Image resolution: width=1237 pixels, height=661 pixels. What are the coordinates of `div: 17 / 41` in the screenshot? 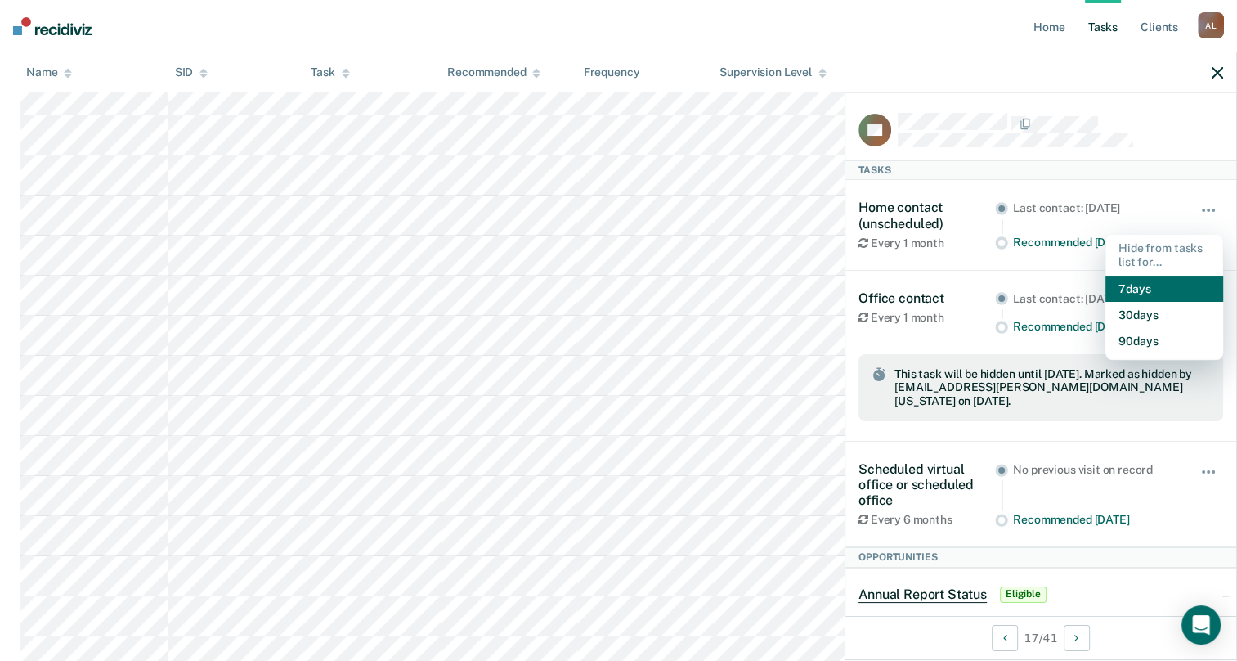 It's located at (1041, 637).